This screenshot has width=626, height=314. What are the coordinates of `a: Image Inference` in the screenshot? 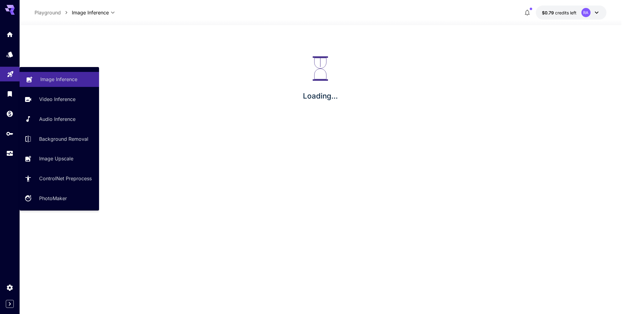 It's located at (59, 79).